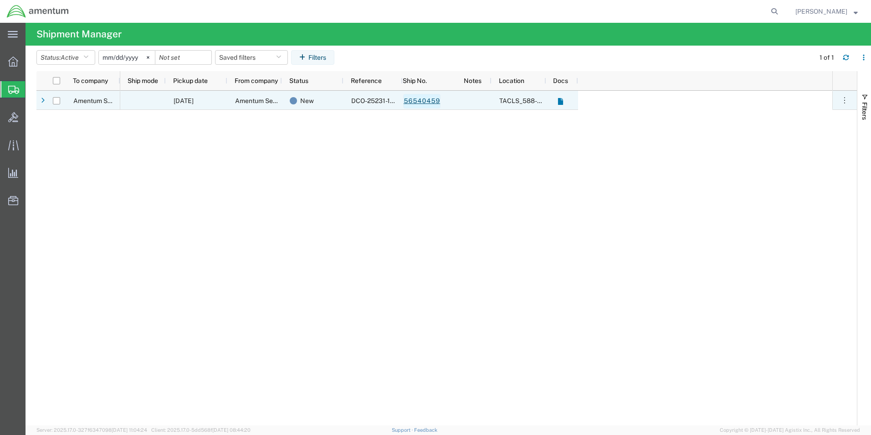 The height and width of the screenshot is (435, 871). Describe the element at coordinates (313, 57) in the screenshot. I see `button: Filters` at that location.